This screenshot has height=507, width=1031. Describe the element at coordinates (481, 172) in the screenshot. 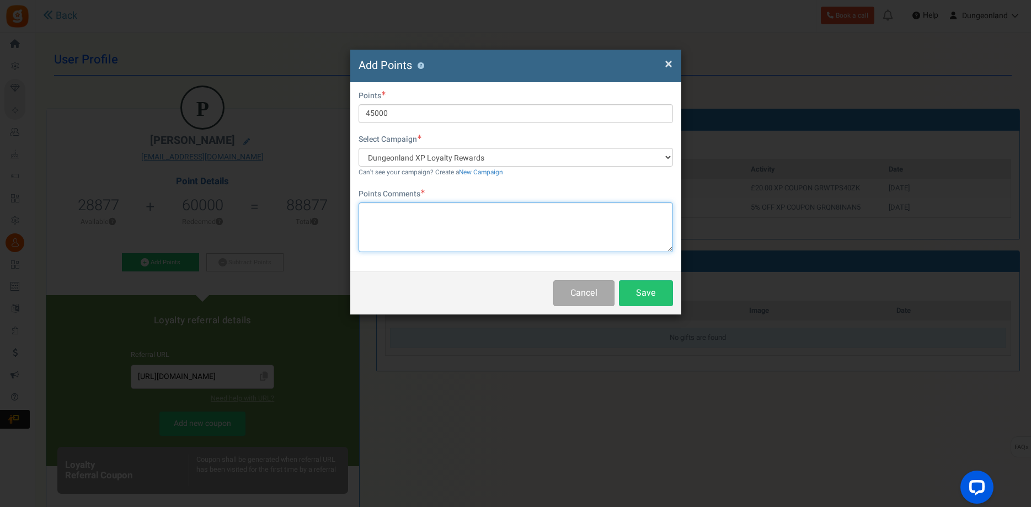

I see `a: New Campaign` at that location.